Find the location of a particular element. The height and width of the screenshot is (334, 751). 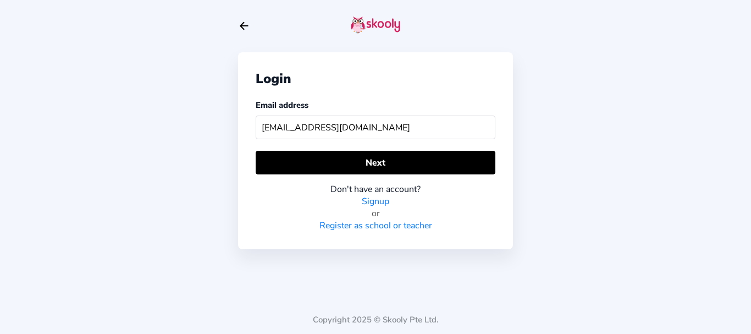

label: Email address is located at coordinates (282, 105).